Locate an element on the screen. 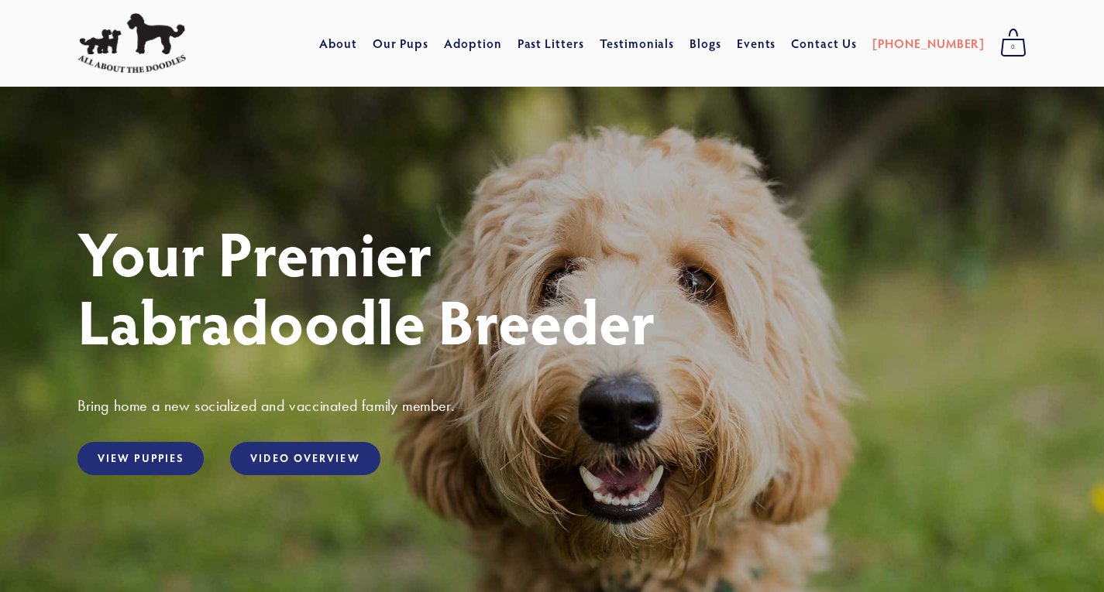 The image size is (1104, 592). a: Testimonials is located at coordinates (637, 43).